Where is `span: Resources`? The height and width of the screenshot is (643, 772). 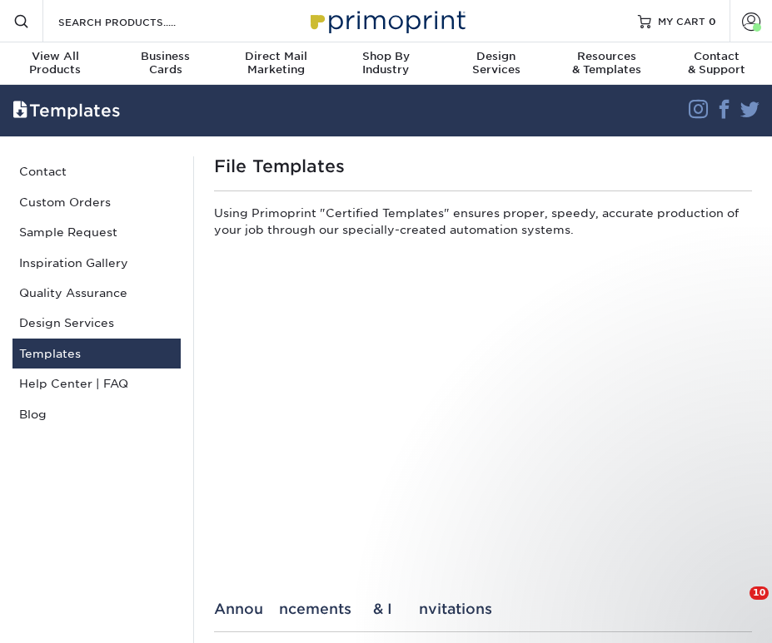
span: Resources is located at coordinates (606, 57).